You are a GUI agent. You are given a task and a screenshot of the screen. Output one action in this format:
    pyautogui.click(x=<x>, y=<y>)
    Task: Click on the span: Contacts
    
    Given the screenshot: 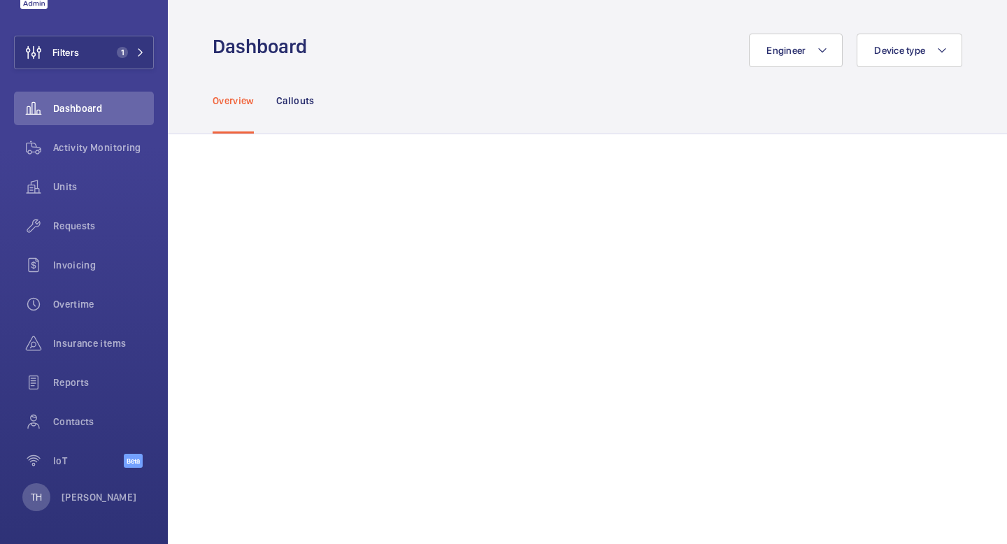 What is the action you would take?
    pyautogui.click(x=103, y=422)
    